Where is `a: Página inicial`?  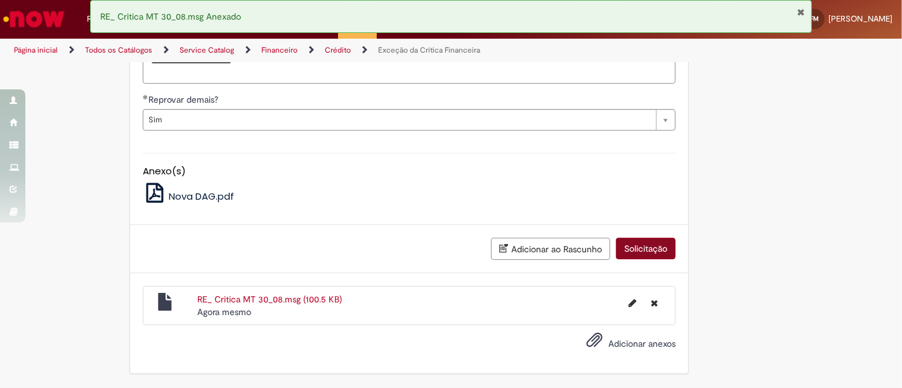 a: Página inicial is located at coordinates (36, 50).